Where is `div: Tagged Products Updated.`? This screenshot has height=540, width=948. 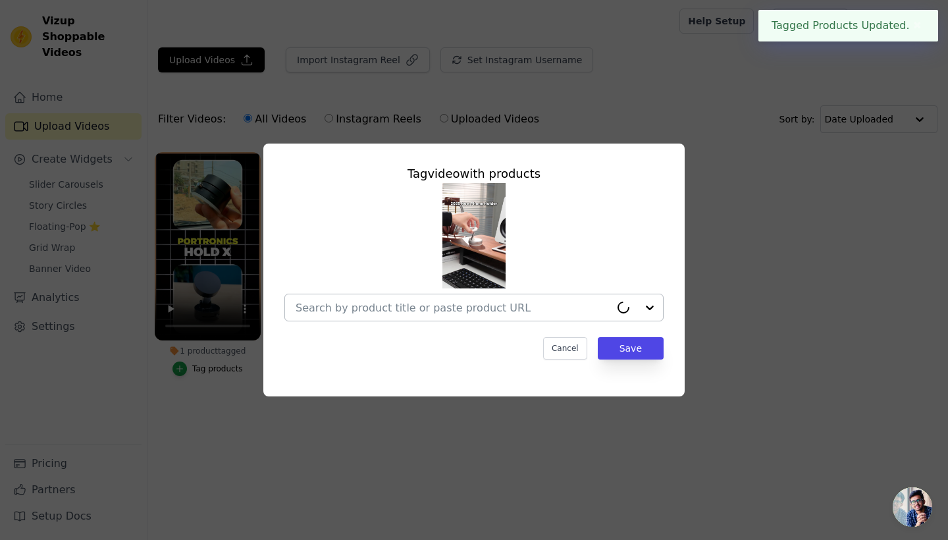
div: Tagged Products Updated. is located at coordinates (848, 26).